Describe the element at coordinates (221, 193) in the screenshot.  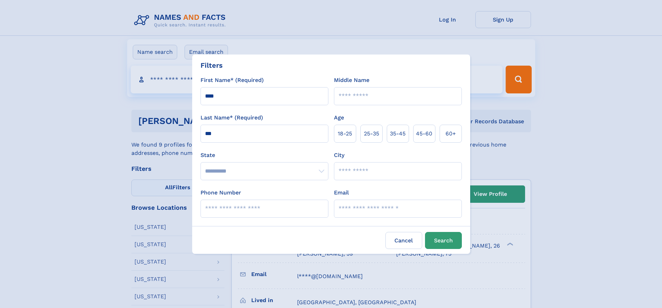
I see `label: Phone Number` at that location.